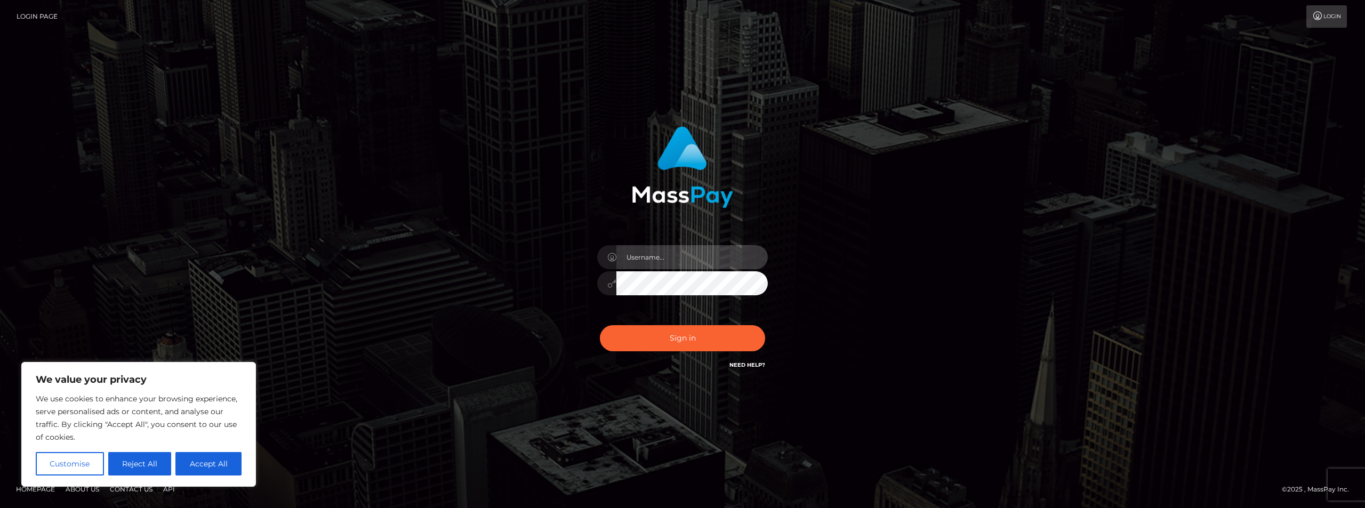  I want to click on a: About Us, so click(82, 489).